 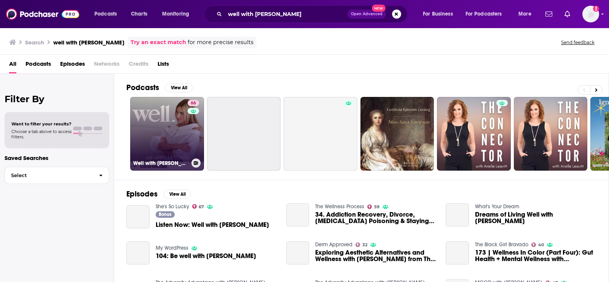 I want to click on a: What's Your Dream, so click(x=497, y=207).